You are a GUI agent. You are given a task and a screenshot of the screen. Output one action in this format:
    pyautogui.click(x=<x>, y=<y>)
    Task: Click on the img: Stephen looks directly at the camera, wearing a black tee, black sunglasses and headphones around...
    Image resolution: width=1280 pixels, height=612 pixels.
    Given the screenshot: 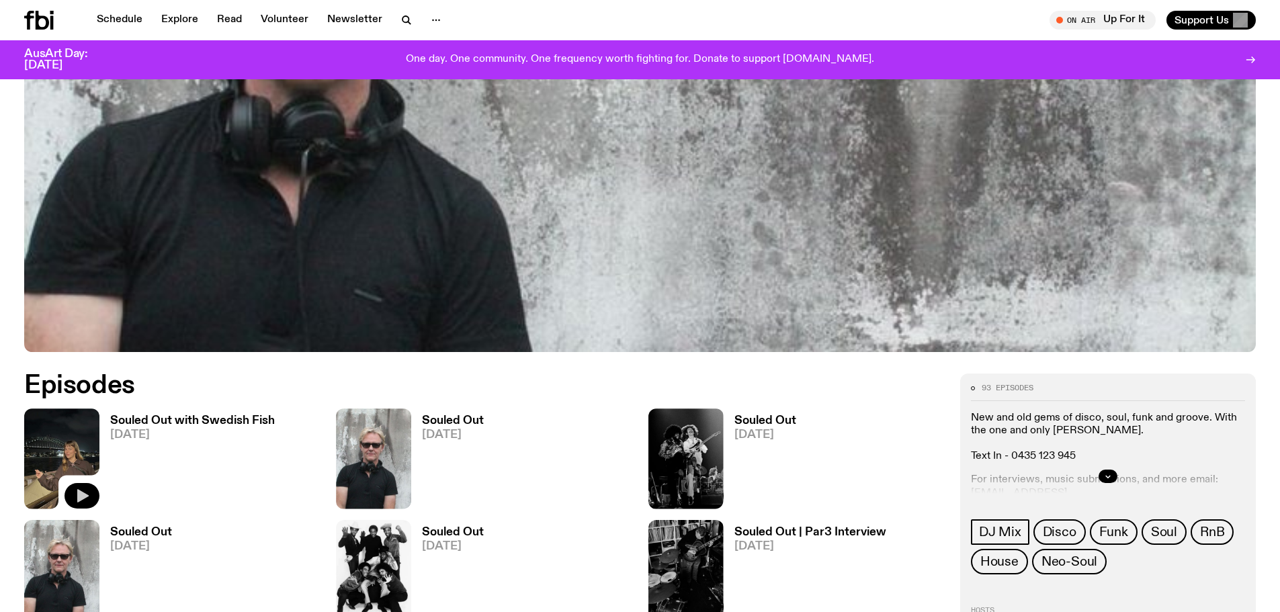 What is the action you would take?
    pyautogui.click(x=373, y=458)
    